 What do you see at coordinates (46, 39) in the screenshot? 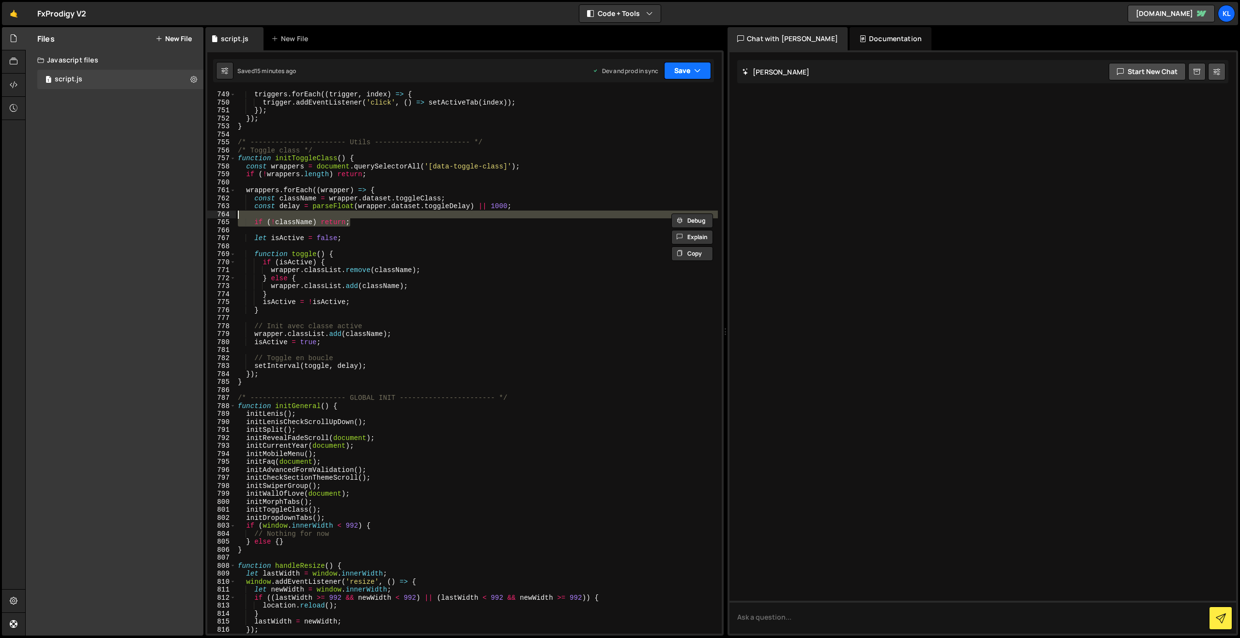
I see `h2: Files` at bounding box center [46, 39].